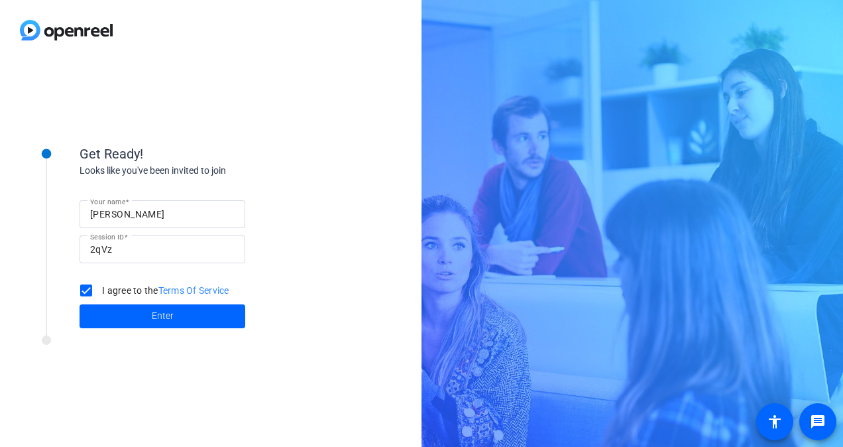  I want to click on mat-label: Your name, so click(107, 201).